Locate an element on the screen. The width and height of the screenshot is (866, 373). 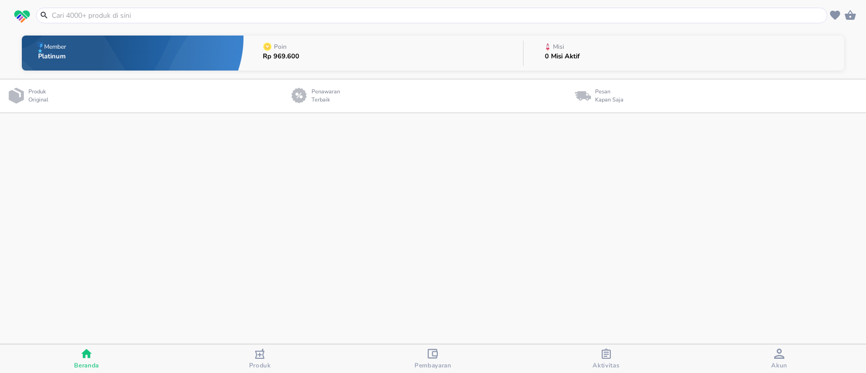
button: Produk is located at coordinates (259, 359).